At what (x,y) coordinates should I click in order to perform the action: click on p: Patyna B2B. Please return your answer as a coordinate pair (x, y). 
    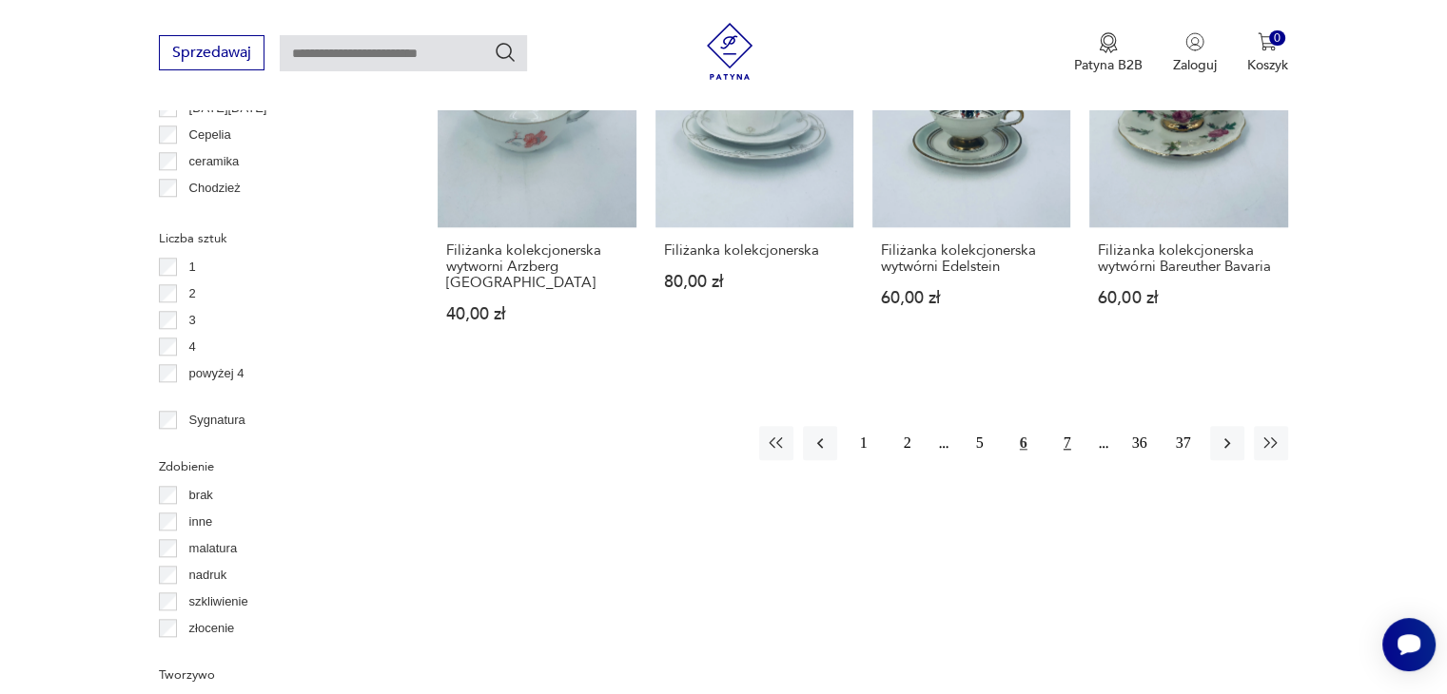
    Looking at the image, I should click on (1108, 65).